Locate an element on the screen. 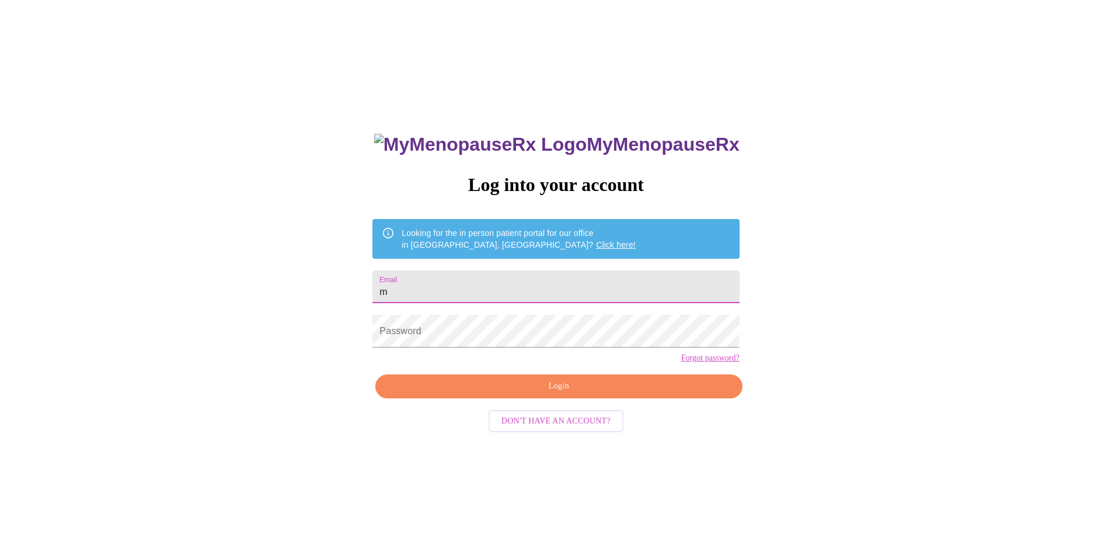 This screenshot has width=1112, height=552. button: Don't have an account? is located at coordinates (556, 421).